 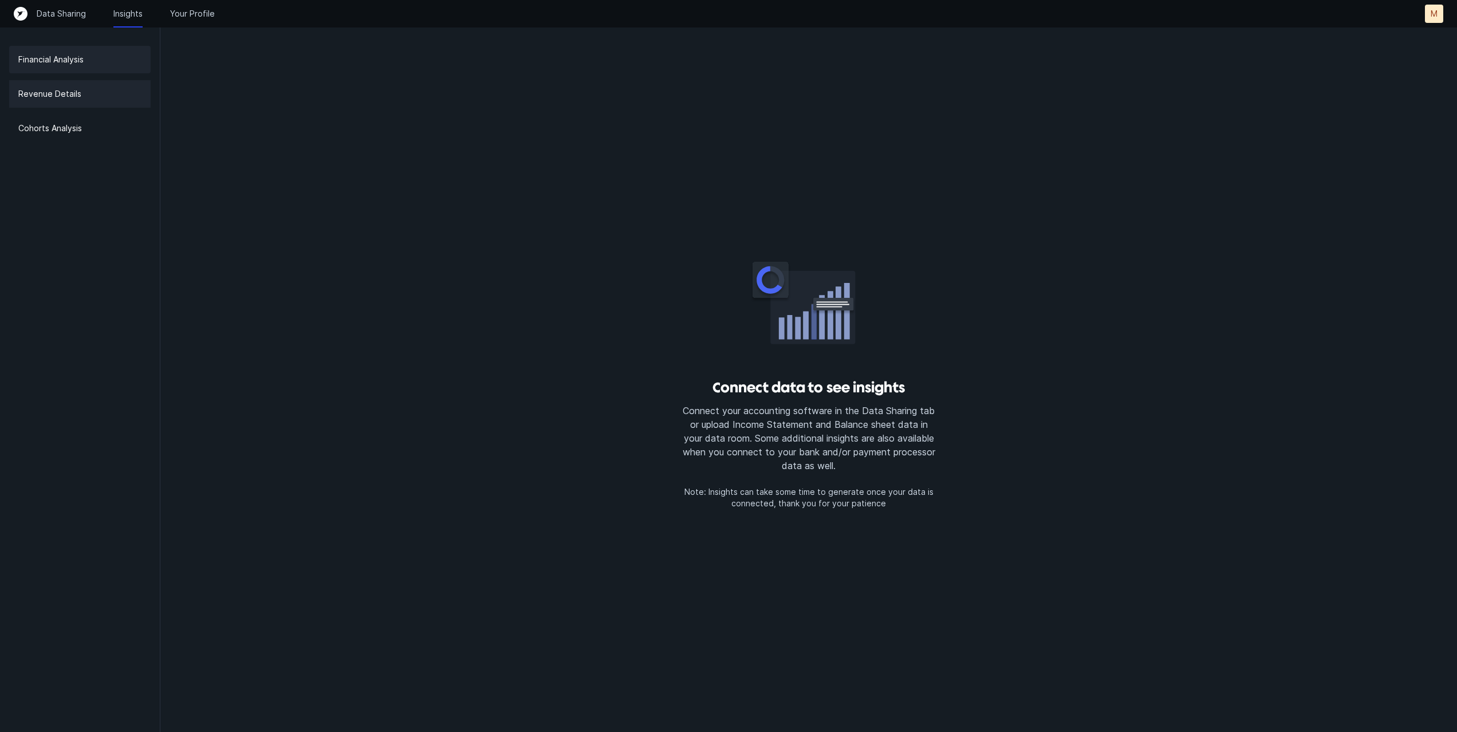 I want to click on p: Data Sharing, so click(x=61, y=14).